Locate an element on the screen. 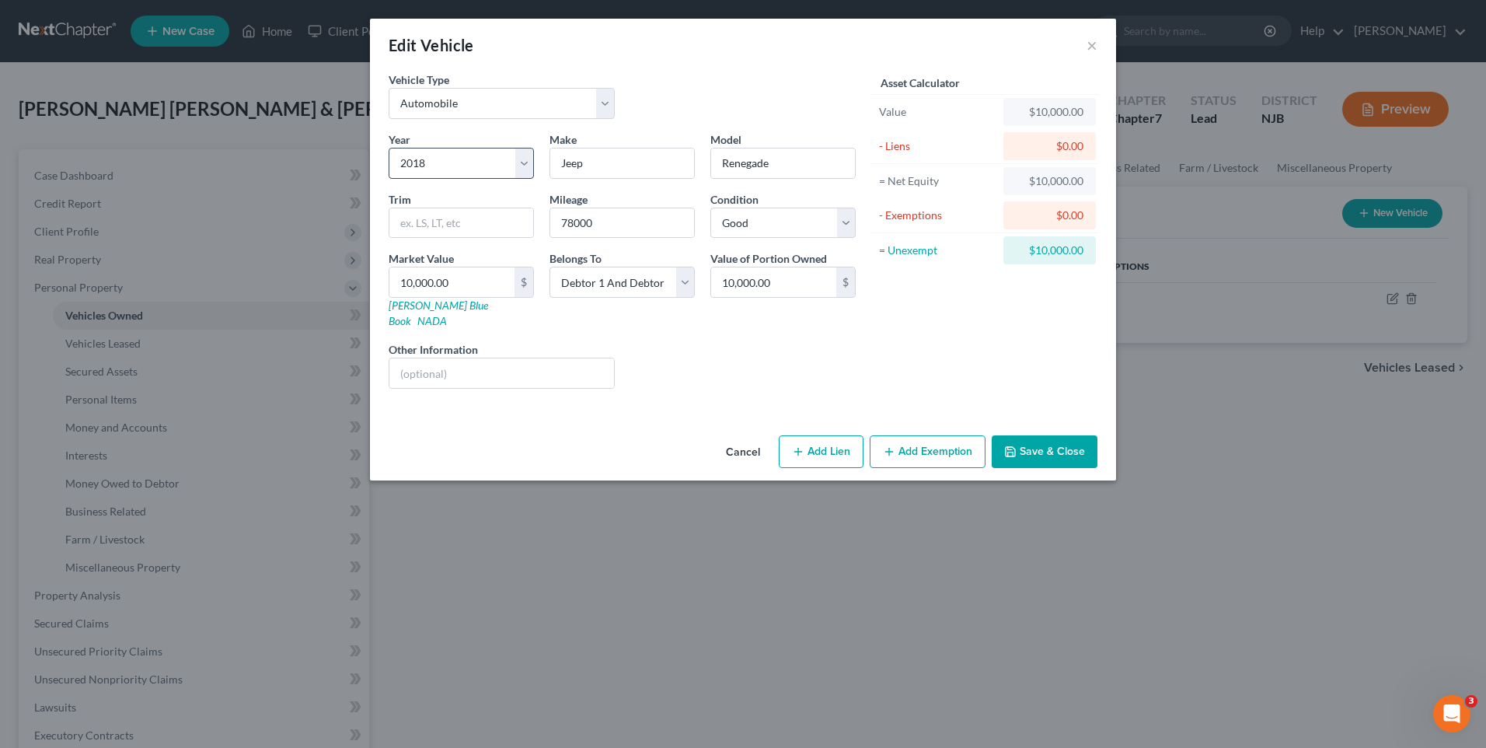 The height and width of the screenshot is (748, 1486). div: = Unexempt is located at coordinates (938, 250).